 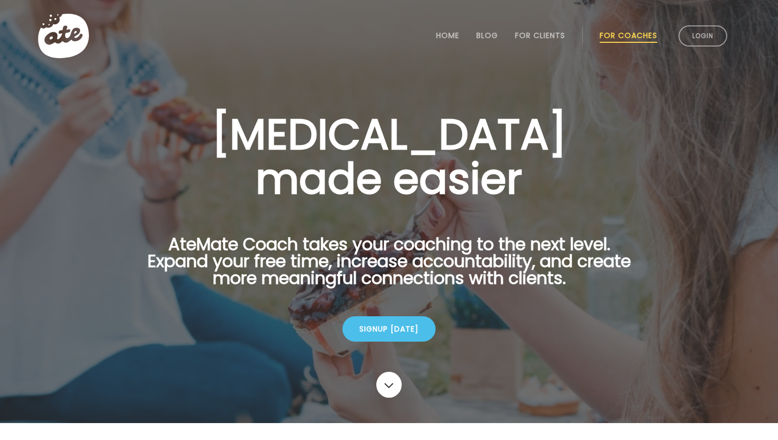 I want to click on a: For Coaches, so click(x=628, y=35).